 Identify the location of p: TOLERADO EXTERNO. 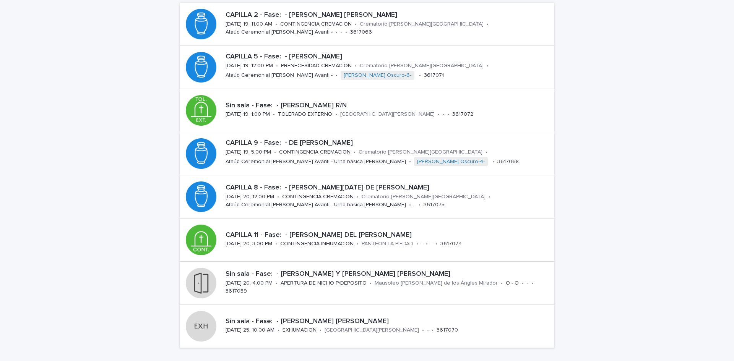
(305, 114).